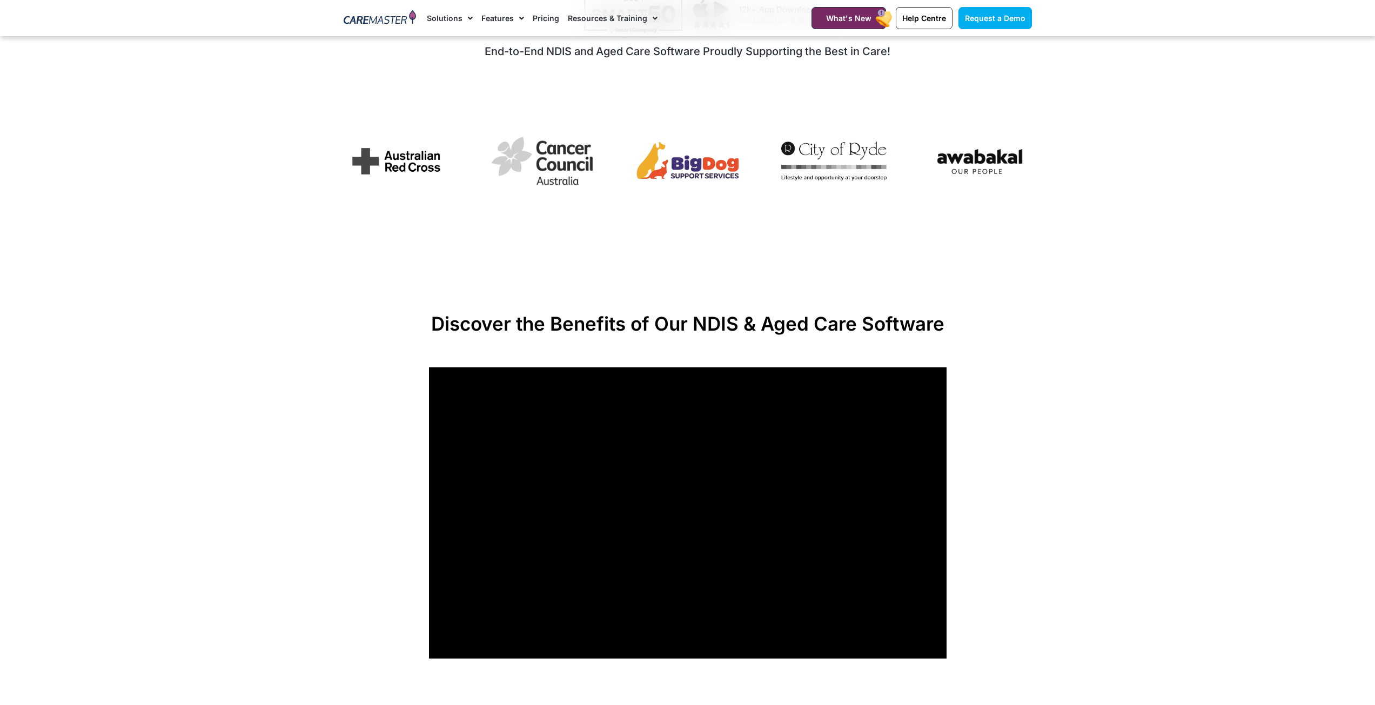  I want to click on div: 5 / 7, so click(980, 163).